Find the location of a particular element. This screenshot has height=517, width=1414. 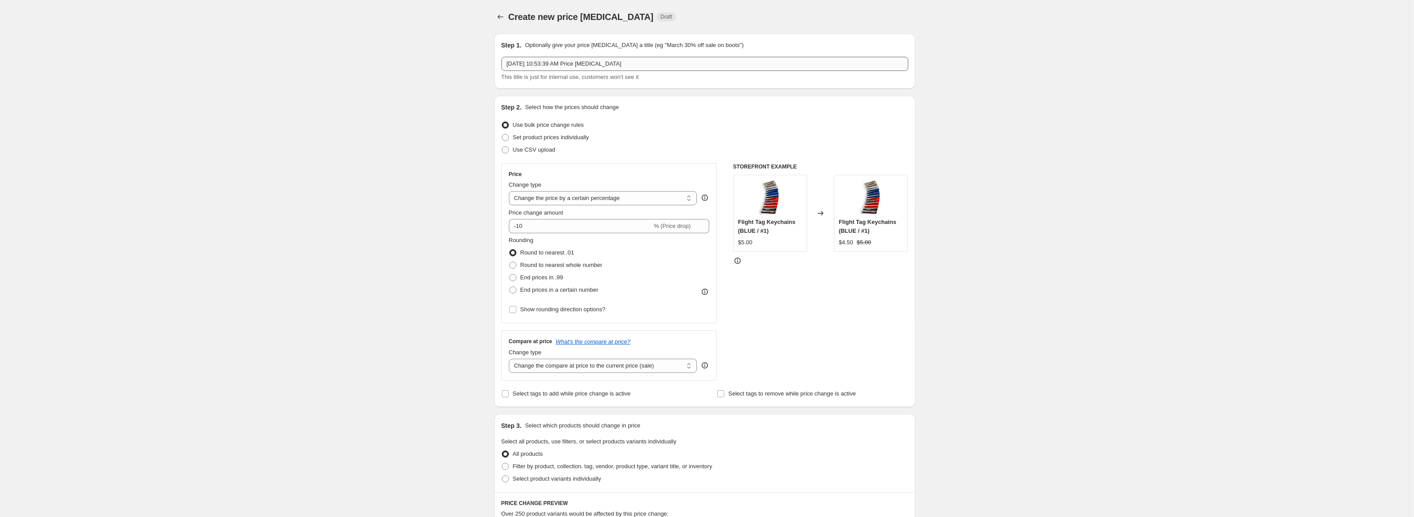

span: Set product prices individually is located at coordinates (551, 137).